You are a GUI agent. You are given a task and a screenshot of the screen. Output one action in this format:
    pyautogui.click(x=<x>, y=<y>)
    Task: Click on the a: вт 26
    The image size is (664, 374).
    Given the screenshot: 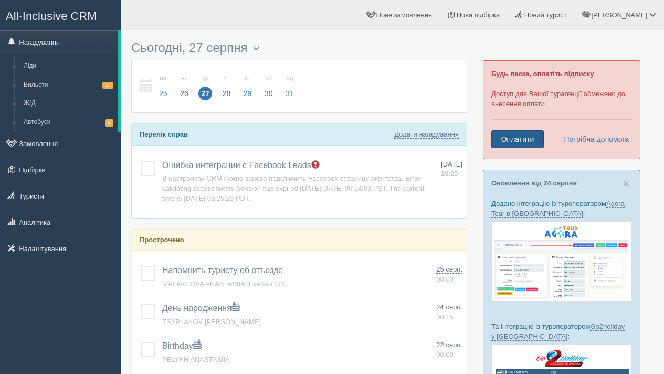 What is the action you would take?
    pyautogui.click(x=184, y=86)
    